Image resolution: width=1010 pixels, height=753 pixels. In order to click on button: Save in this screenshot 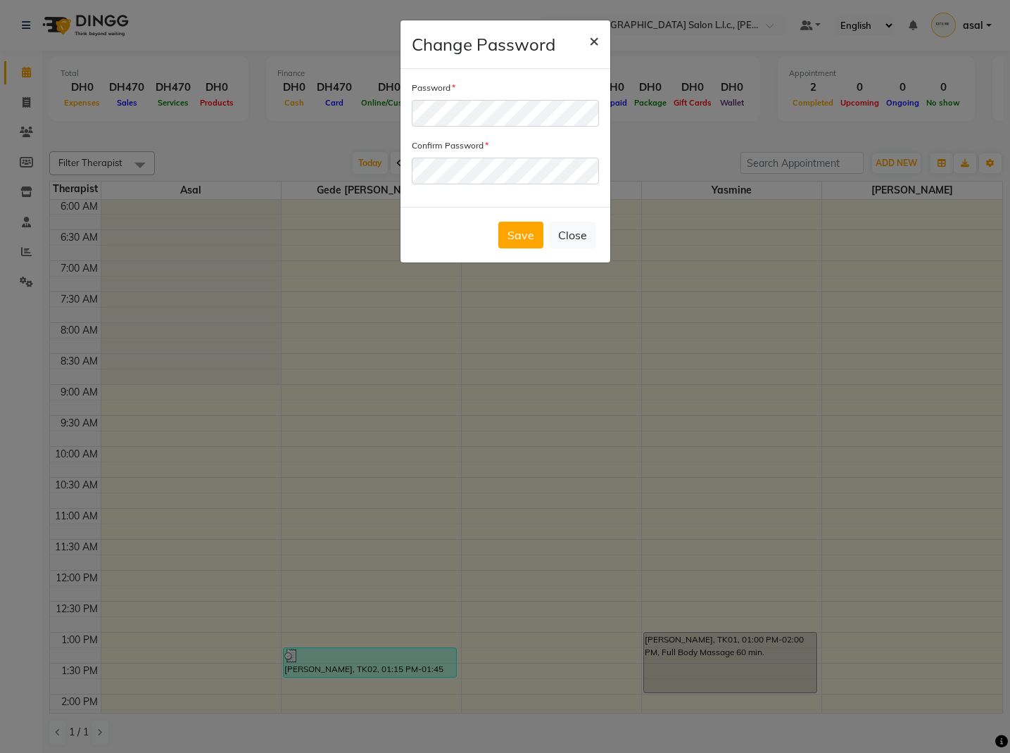, I will do `click(521, 235)`.